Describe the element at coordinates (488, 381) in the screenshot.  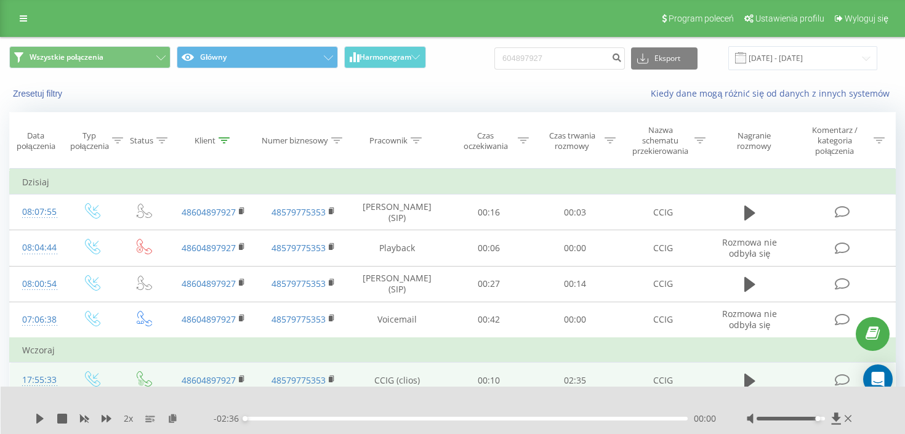
I see `td: 00:10` at that location.